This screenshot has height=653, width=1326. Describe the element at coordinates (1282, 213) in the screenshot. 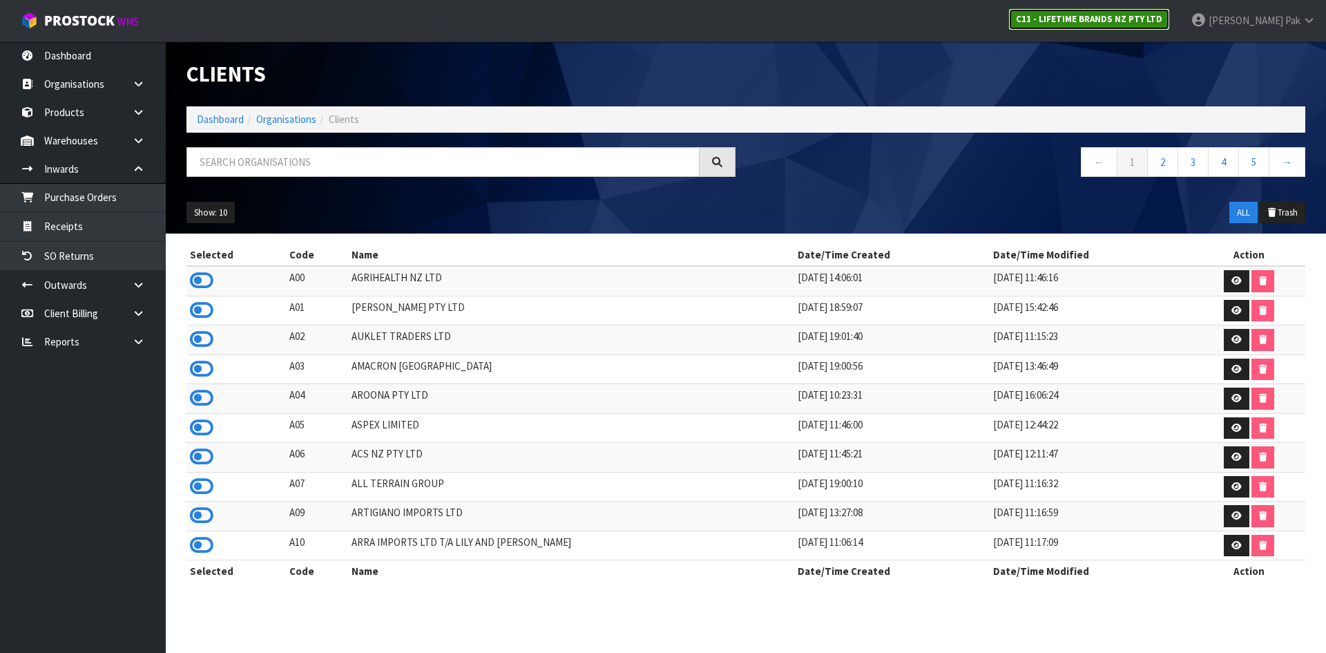

I see `button: Trash` at that location.